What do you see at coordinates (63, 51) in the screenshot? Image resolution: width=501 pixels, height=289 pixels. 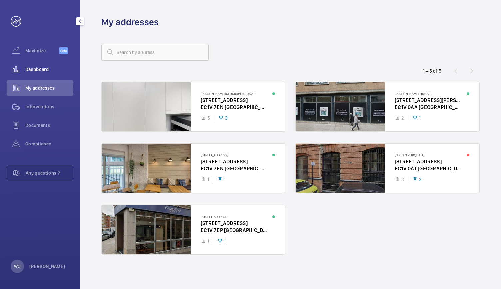 I see `span: Beta` at bounding box center [63, 51].